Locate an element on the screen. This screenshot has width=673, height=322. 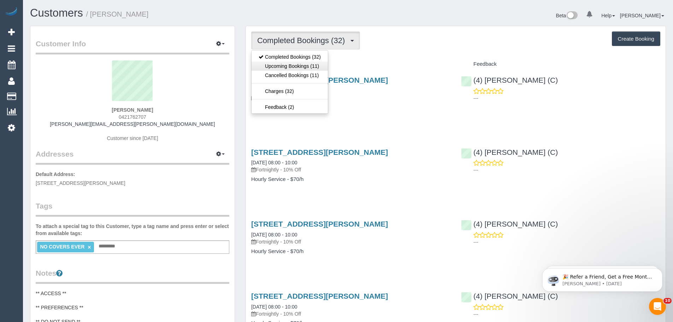
h4: Service is located at coordinates (351, 64).